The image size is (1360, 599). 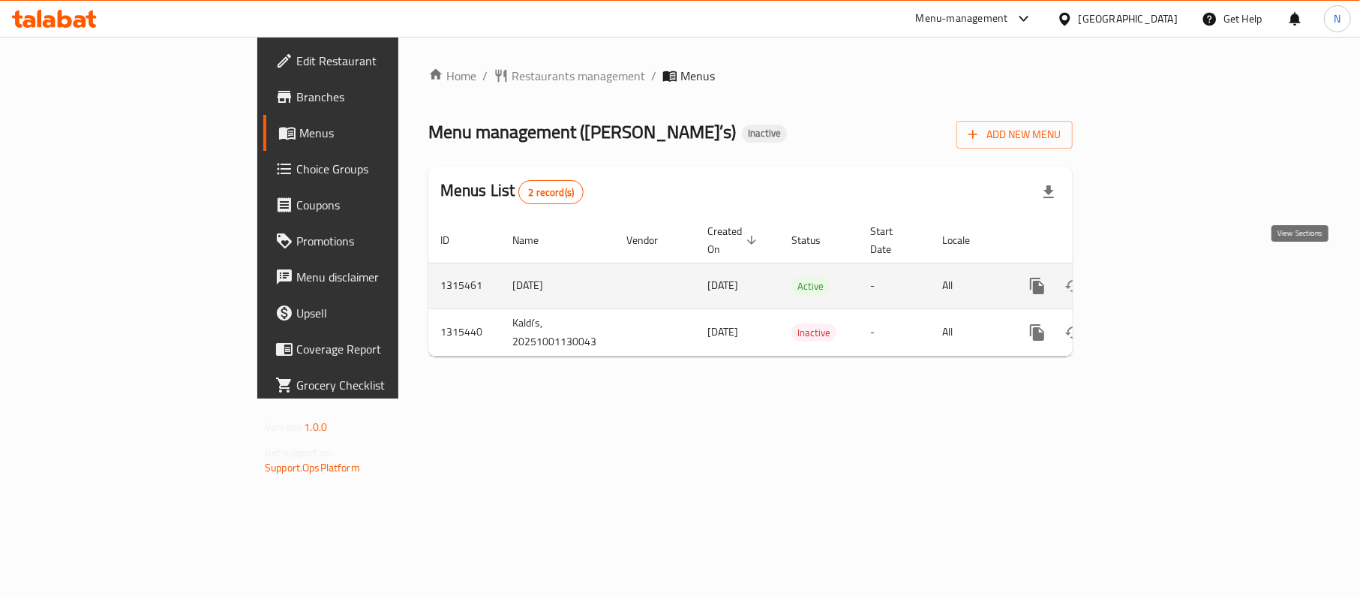 What do you see at coordinates (374, 241) in the screenshot?
I see `a: Promotions` at bounding box center [374, 241].